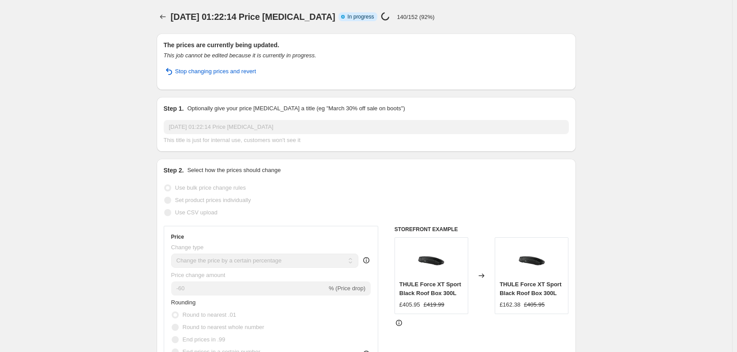  I want to click on div: £405.95, so click(409, 305).